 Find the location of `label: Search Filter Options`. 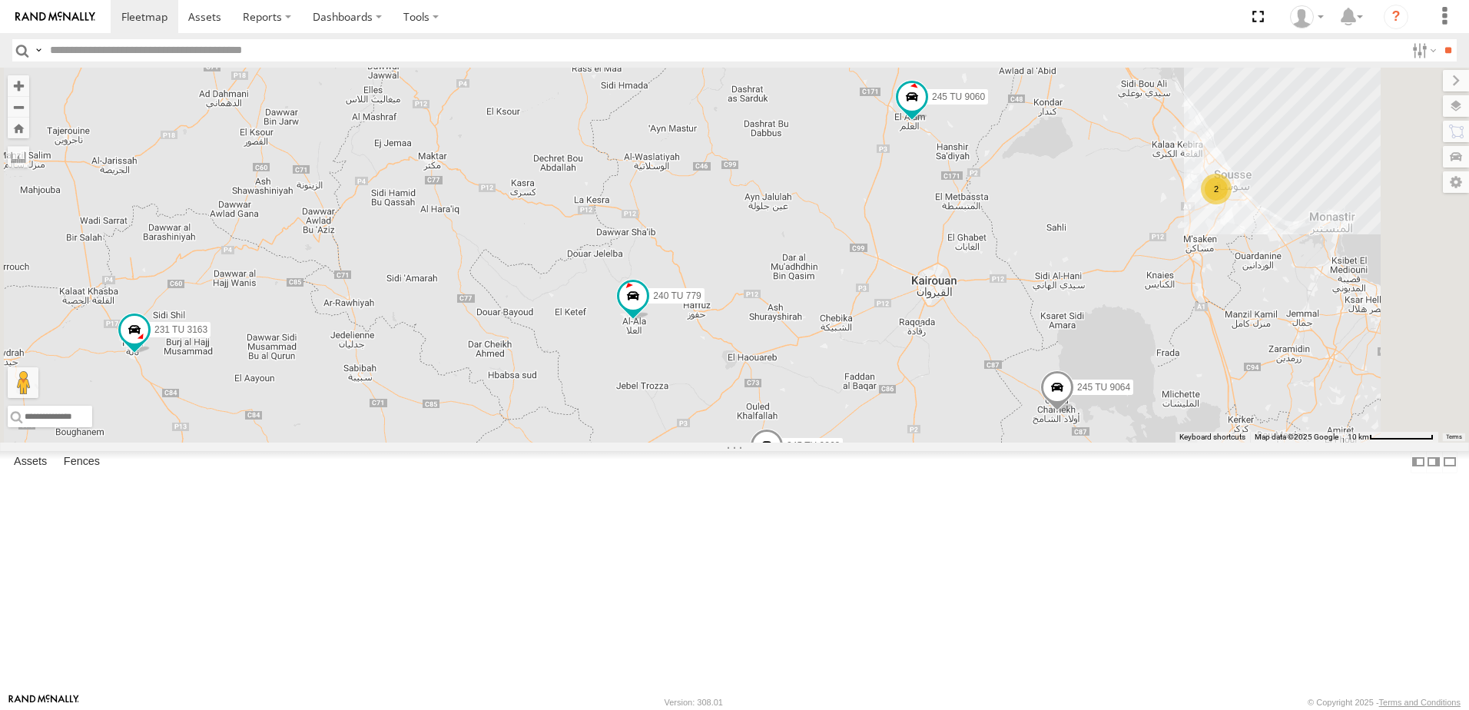

label: Search Filter Options is located at coordinates (1422, 50).